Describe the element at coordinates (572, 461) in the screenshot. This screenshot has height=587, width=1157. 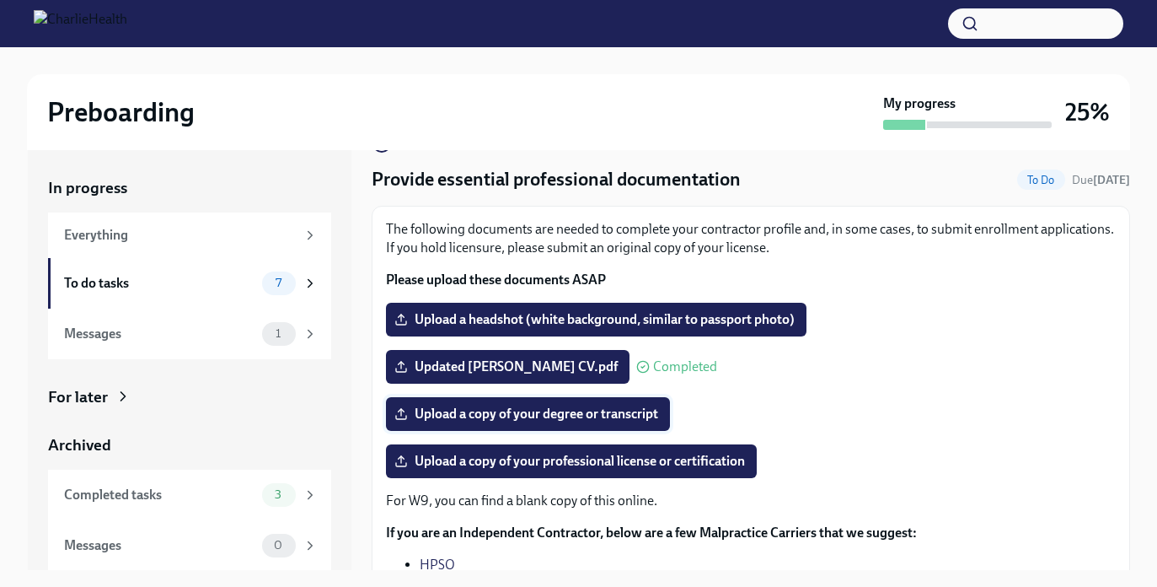
I see `span: Upload a copy of your professional license or certification` at that location.